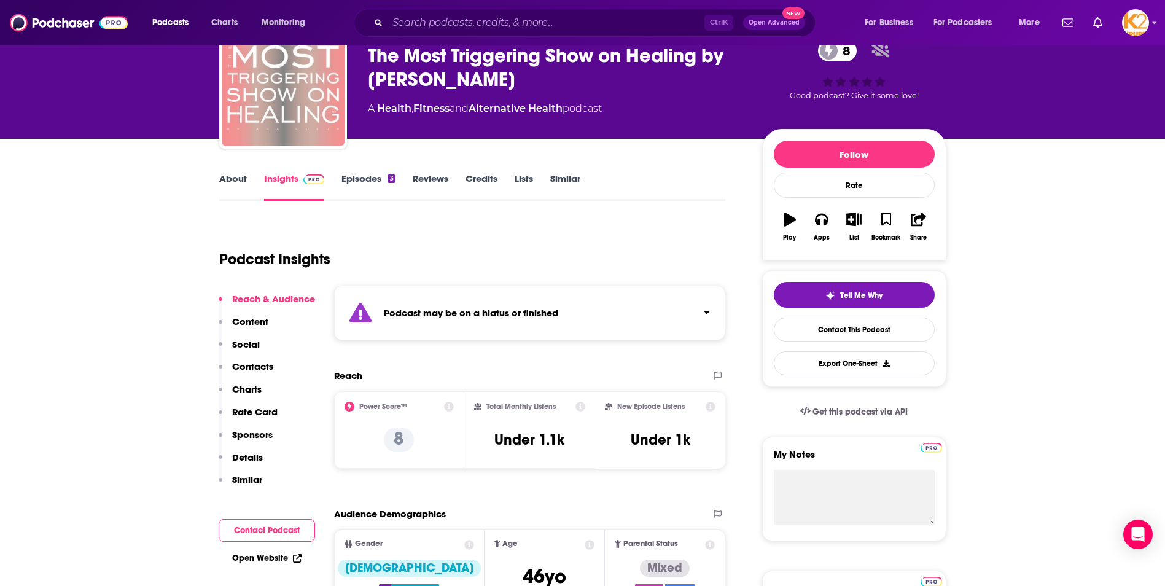 The image size is (1165, 586). I want to click on button: Follow, so click(854, 154).